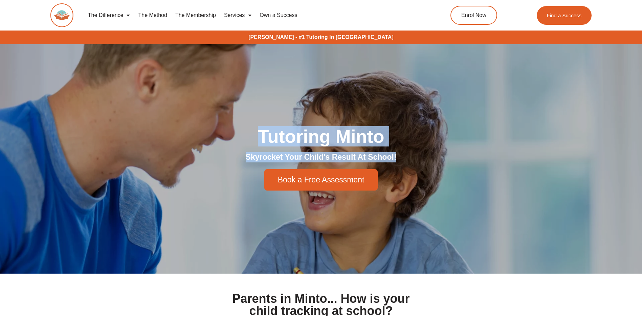  I want to click on a: Services, so click(238, 15).